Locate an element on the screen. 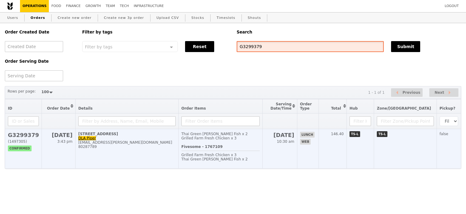 This screenshot has width=466, height=214. span: Details is located at coordinates (85, 108).